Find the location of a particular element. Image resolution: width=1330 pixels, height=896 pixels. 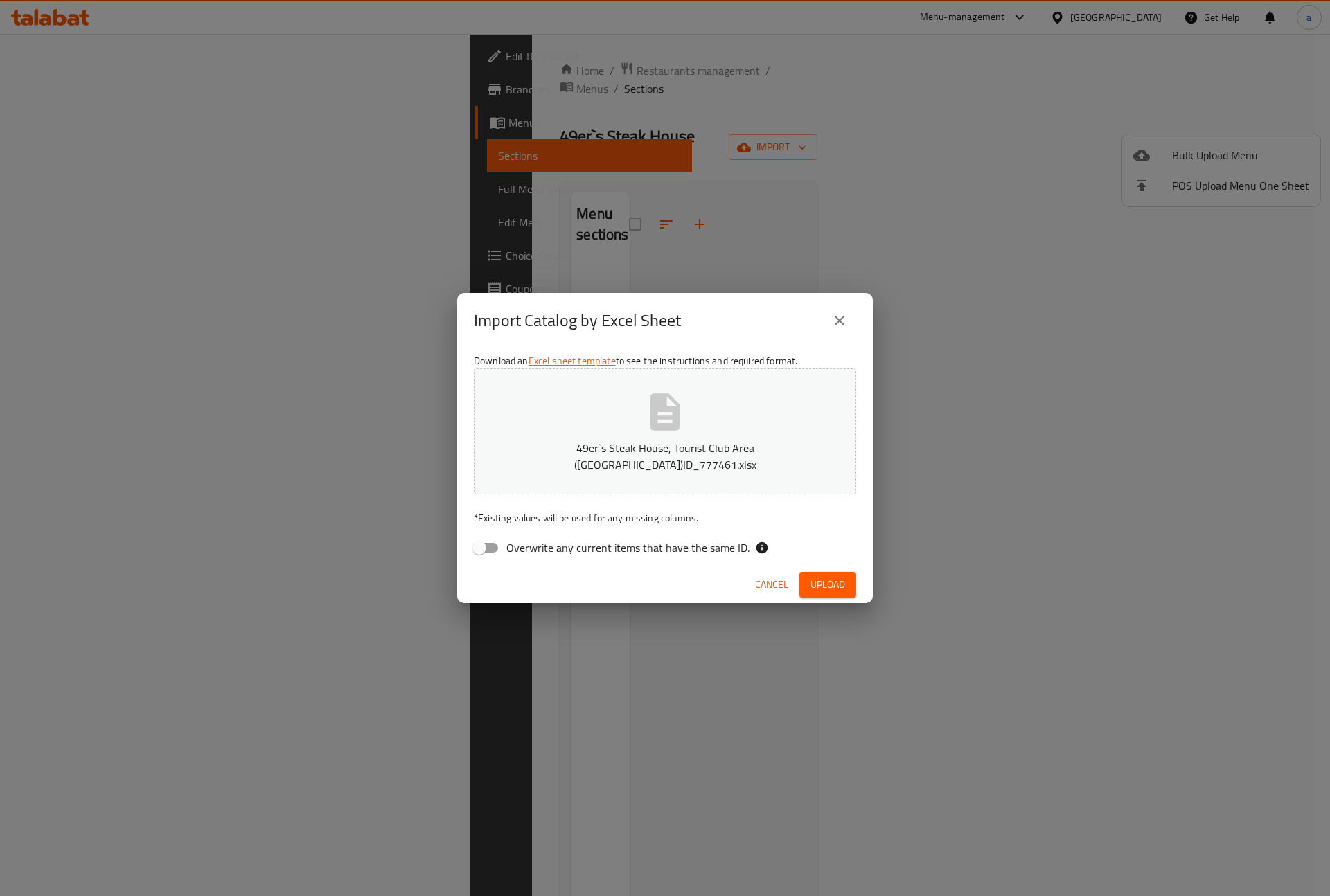

svg: If the overwrite option isn't selected, then the items that match an existing ID will be ignored ... is located at coordinates (762, 548).